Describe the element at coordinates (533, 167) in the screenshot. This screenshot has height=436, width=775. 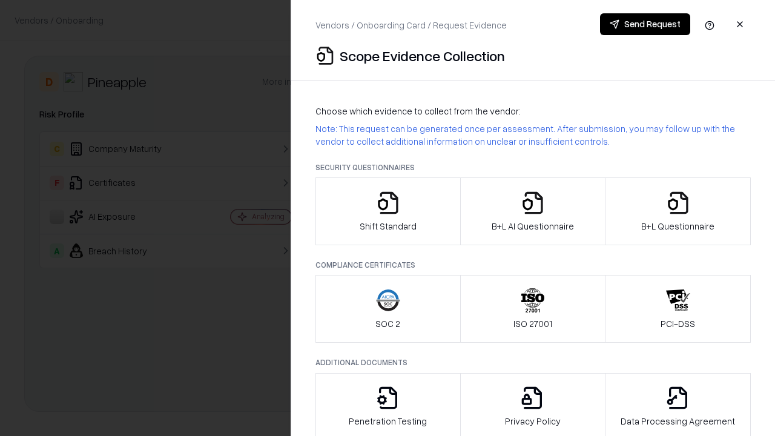
I see `p: Security Questionnaires` at that location.